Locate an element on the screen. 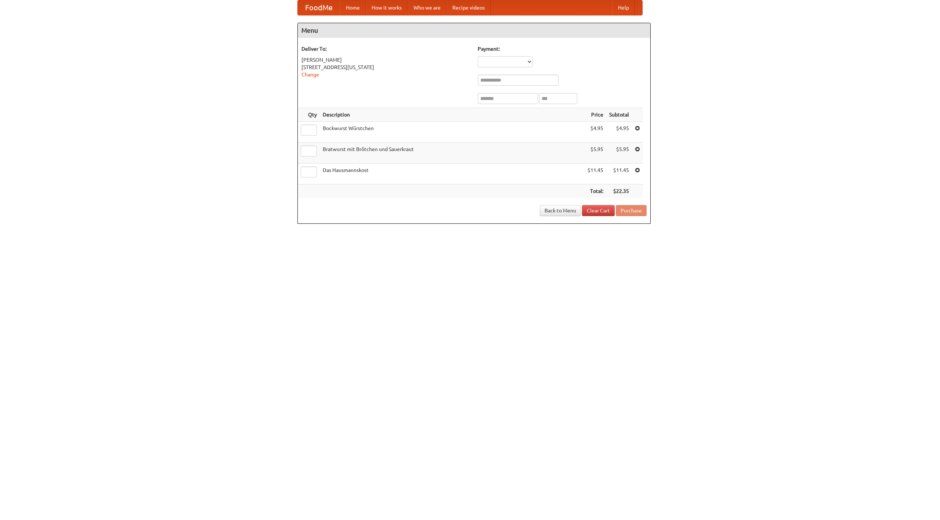  td: Bratwurst mit Brötchen und Sauerkraut is located at coordinates (452, 153).